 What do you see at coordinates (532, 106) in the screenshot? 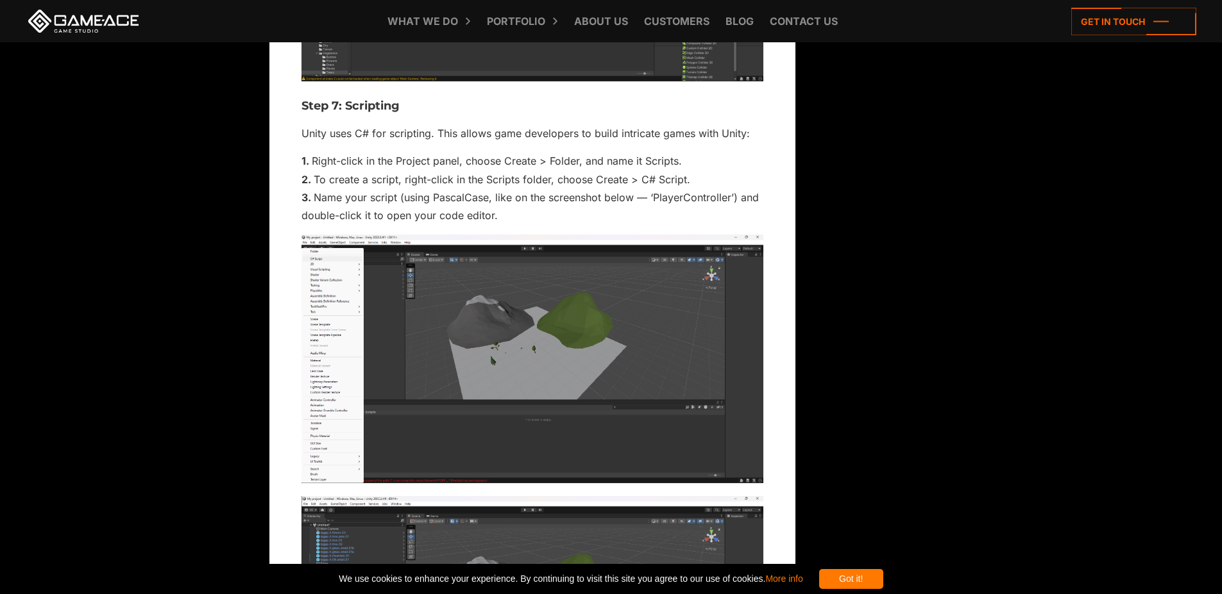
I see `h3: Step 7: Scripting` at bounding box center [532, 106].